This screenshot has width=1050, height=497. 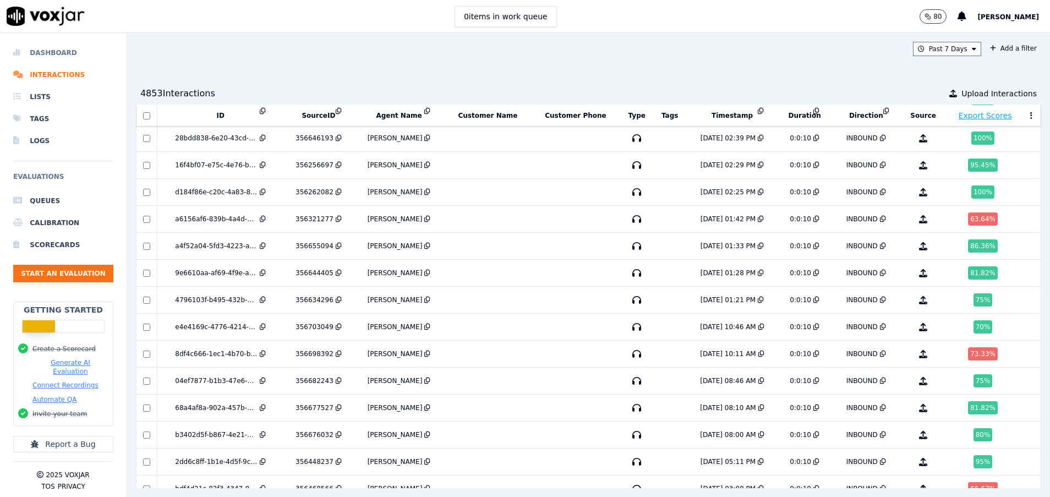 I want to click on button: Duration, so click(x=804, y=116).